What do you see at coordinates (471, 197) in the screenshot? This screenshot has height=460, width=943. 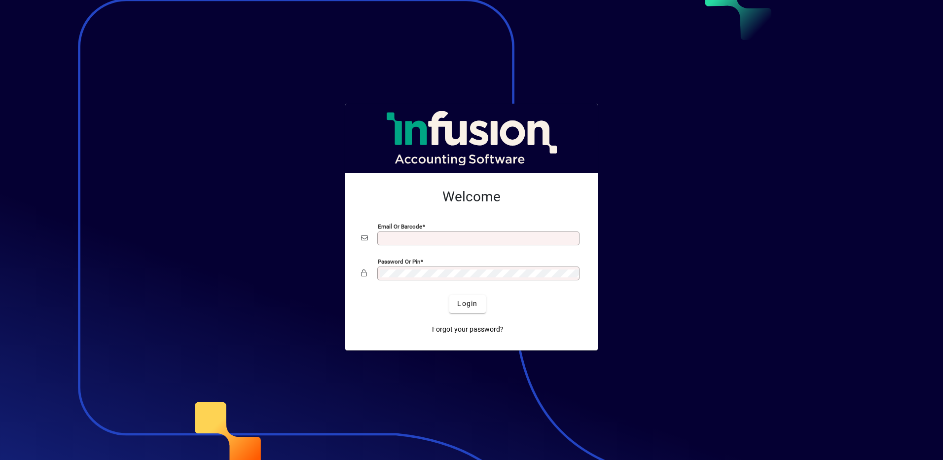 I see `h2: Welcome` at bounding box center [471, 197].